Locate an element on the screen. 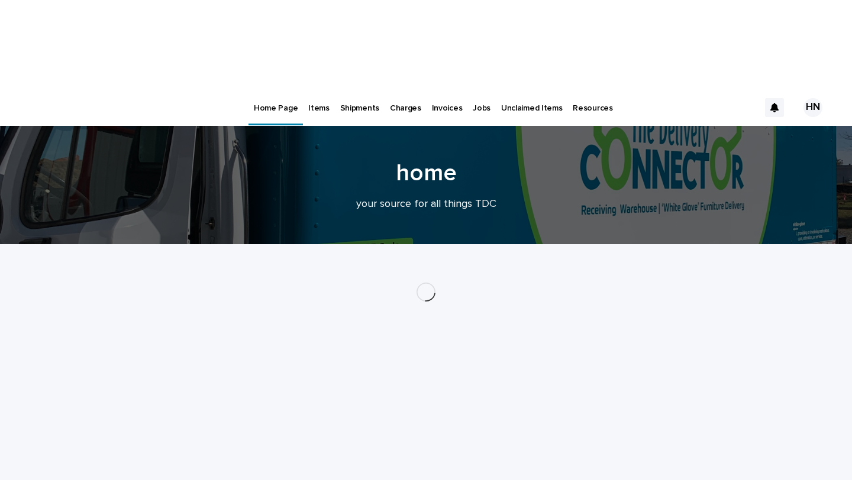 Image resolution: width=852 pixels, height=480 pixels. p: Resources is located at coordinates (592, 101).